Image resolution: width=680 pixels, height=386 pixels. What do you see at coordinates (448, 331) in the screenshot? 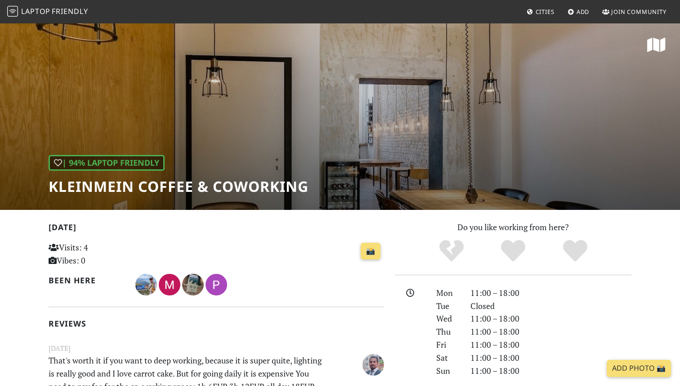
I see `div: Thu` at bounding box center [448, 331].